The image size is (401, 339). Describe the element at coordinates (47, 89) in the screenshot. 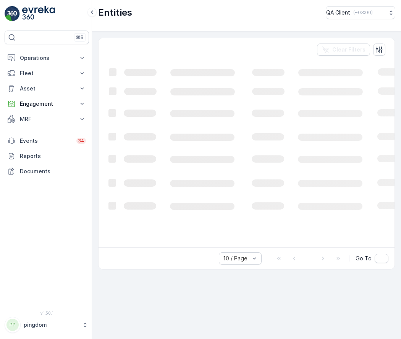

I see `button: Asset` at that location.